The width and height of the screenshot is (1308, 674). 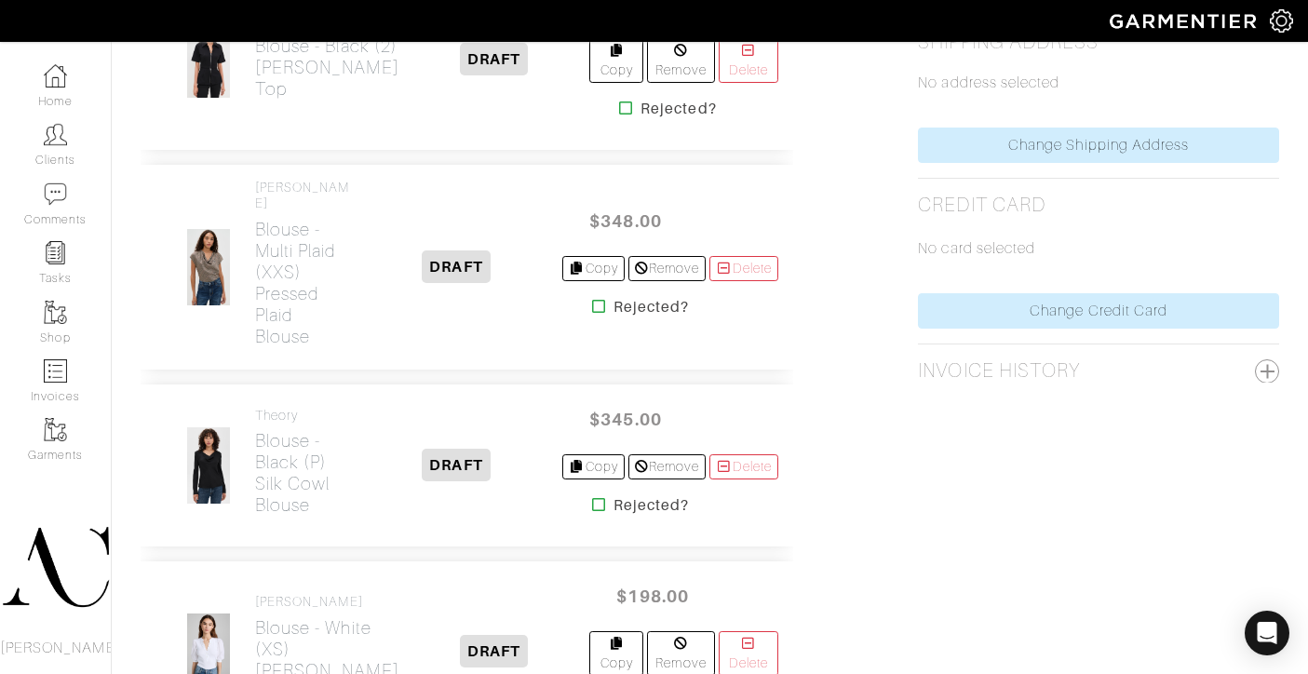 I want to click on img: garmentier-logo-header-white-b43fb05a5012e4ada735d5af1a66efaba907eab6374d6393d1fbf88cb4ef424d.png, so click(x=1185, y=20).